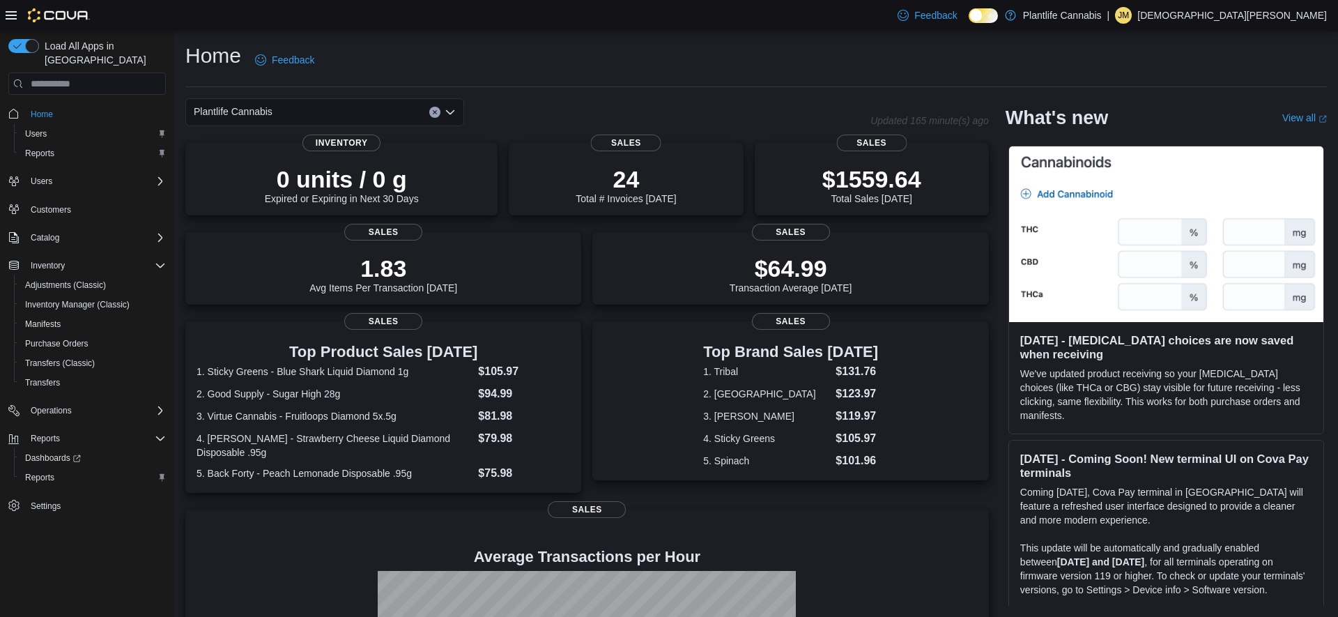 This screenshot has width=1338, height=617. I want to click on img: Cova, so click(59, 15).